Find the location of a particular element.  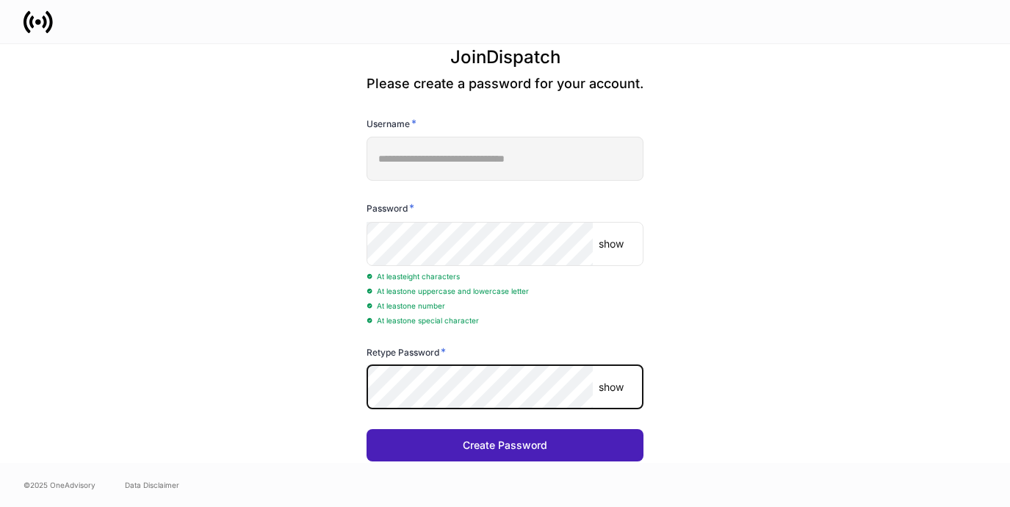

span: At least one uppercase and lowercase letter is located at coordinates (447, 291).